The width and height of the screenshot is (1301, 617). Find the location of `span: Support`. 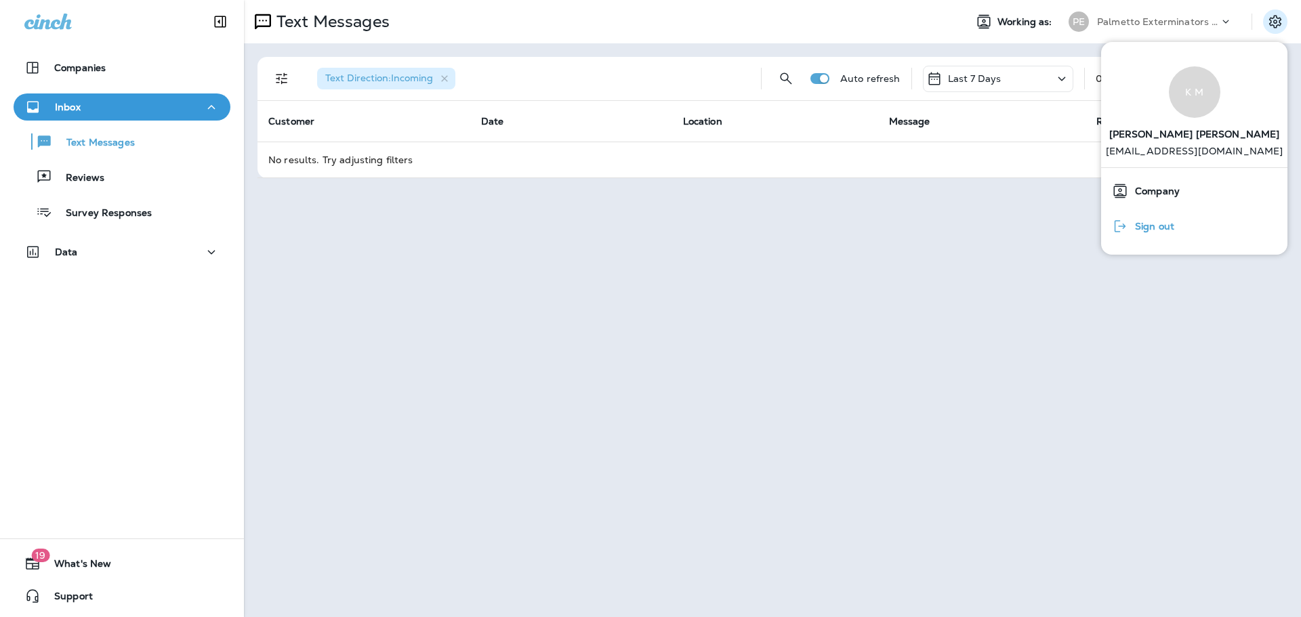

span: Support is located at coordinates (66, 599).